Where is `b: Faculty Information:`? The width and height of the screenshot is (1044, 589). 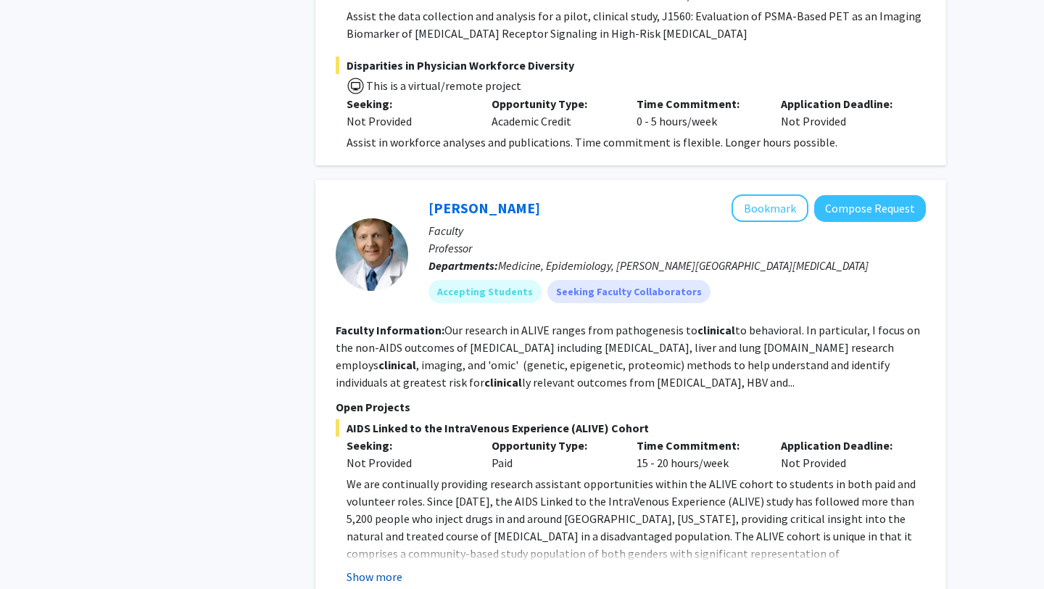 b: Faculty Information: is located at coordinates (390, 330).